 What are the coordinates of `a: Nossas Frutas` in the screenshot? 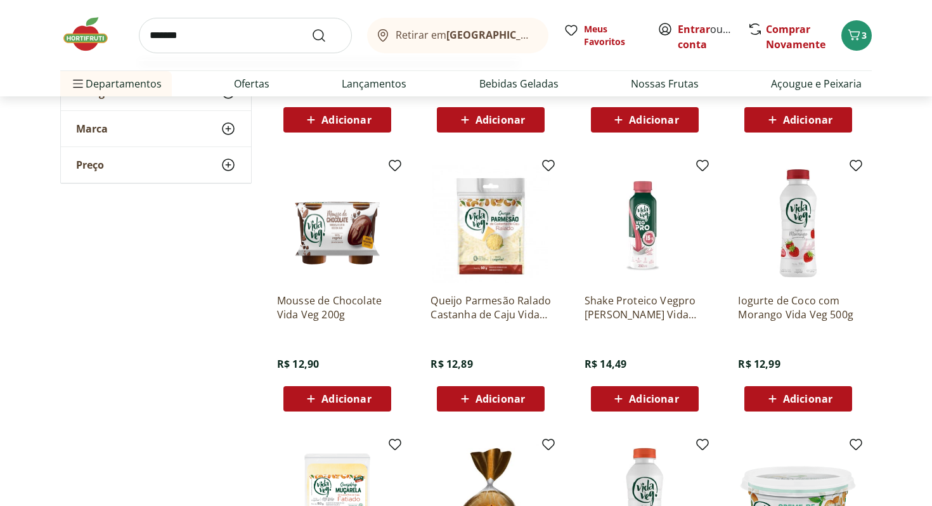 It's located at (665, 84).